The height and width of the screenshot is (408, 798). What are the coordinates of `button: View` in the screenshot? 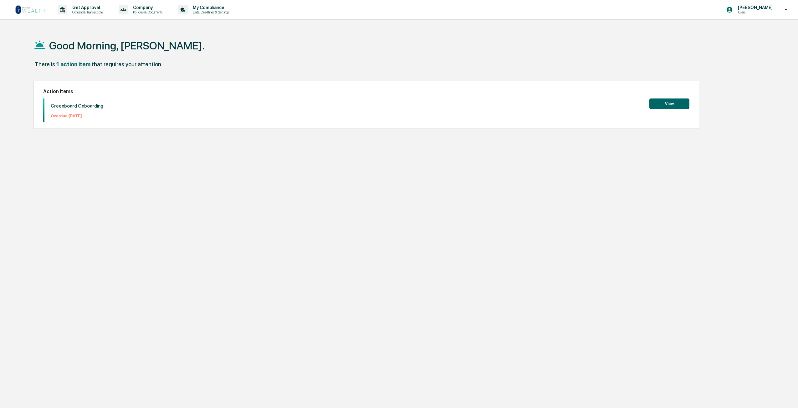 It's located at (669, 104).